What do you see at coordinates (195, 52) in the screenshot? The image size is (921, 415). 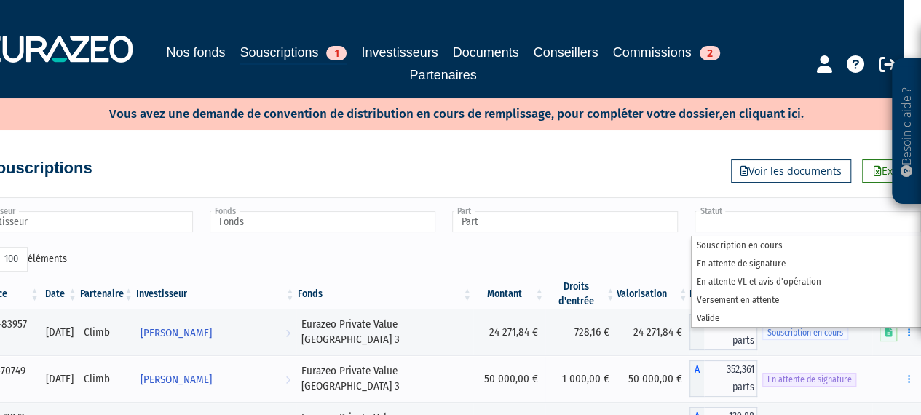 I see `a: Nos fonds` at bounding box center [195, 52].